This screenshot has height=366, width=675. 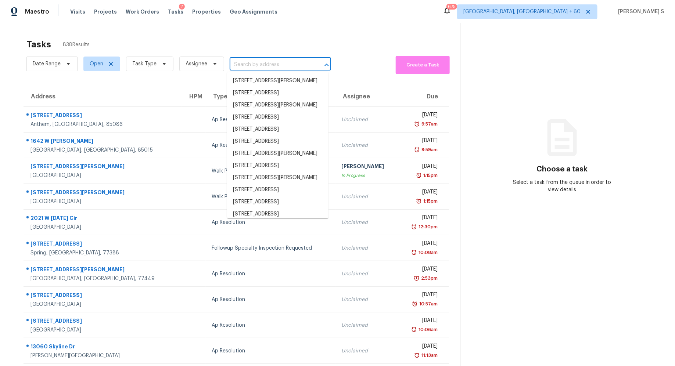 What do you see at coordinates (270, 97) in the screenshot?
I see `th: Type` at bounding box center [270, 97].